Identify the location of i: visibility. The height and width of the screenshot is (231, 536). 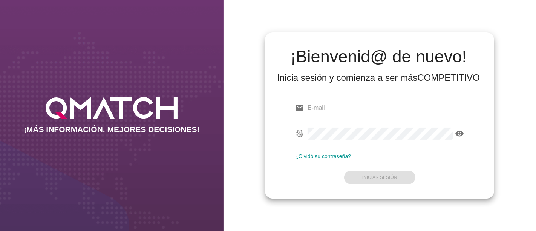
(460, 134).